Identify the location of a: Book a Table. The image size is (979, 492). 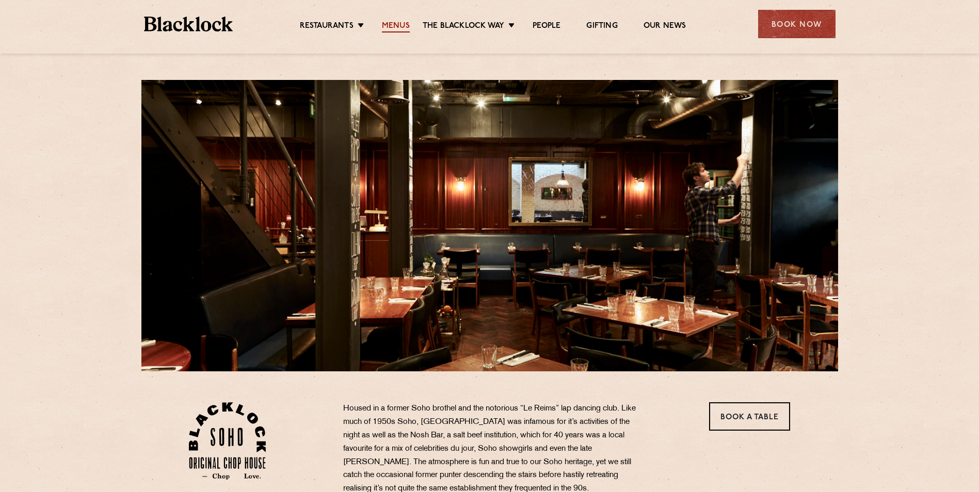
(749, 417).